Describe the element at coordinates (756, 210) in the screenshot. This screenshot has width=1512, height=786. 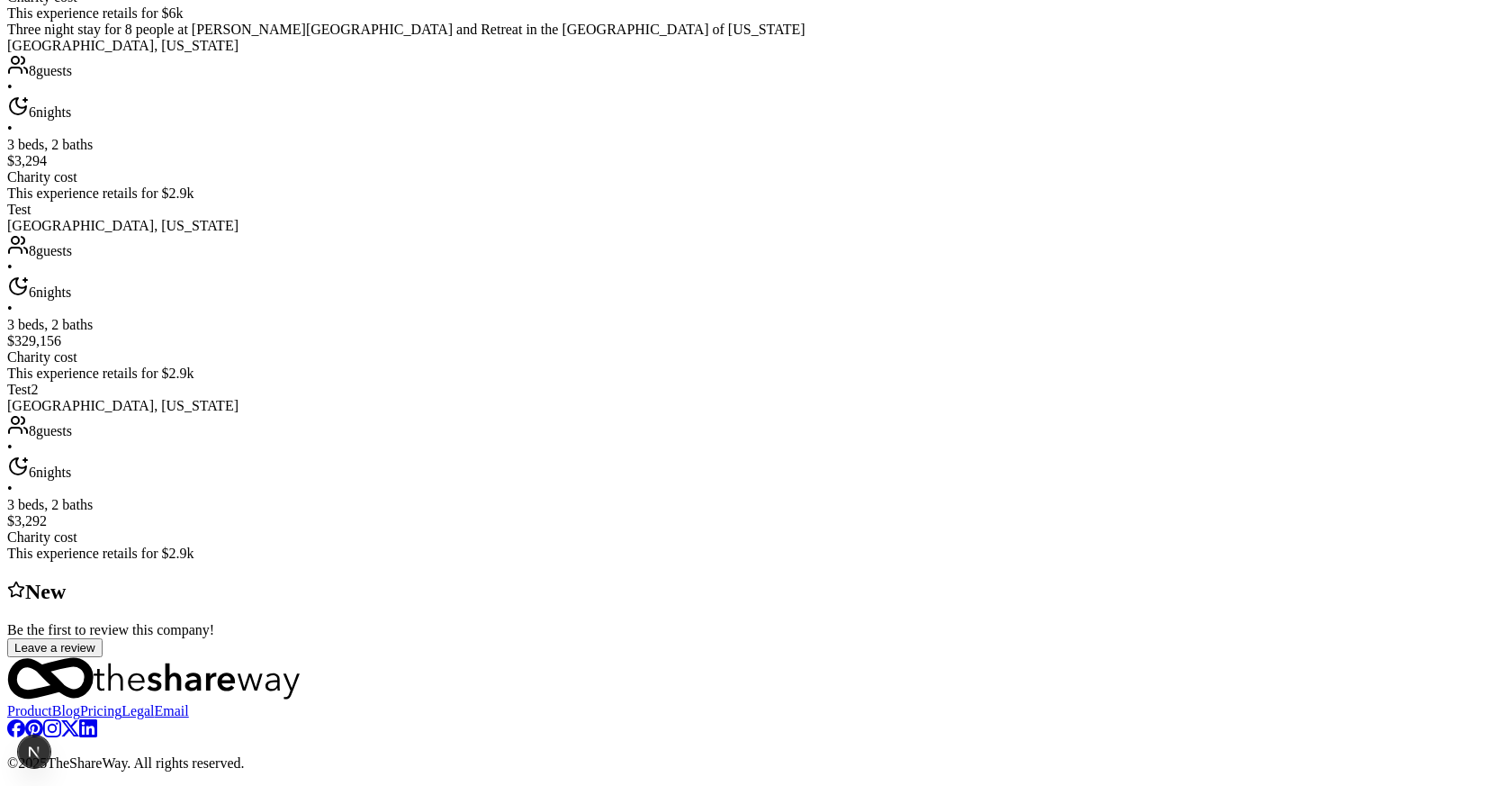
I see `div: Test` at that location.